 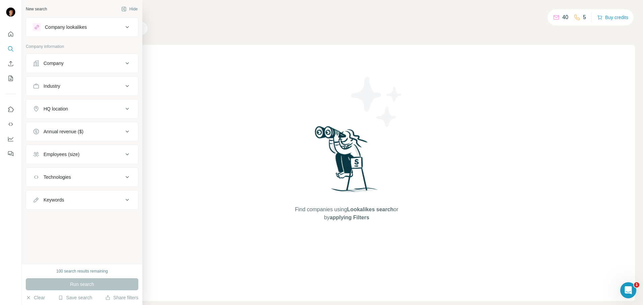 I want to click on button: Use Surfe API, so click(x=11, y=124).